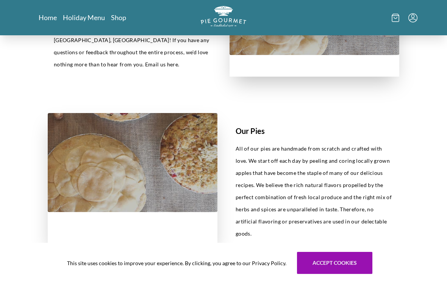 This screenshot has height=283, width=447. I want to click on a: Shop, so click(119, 17).